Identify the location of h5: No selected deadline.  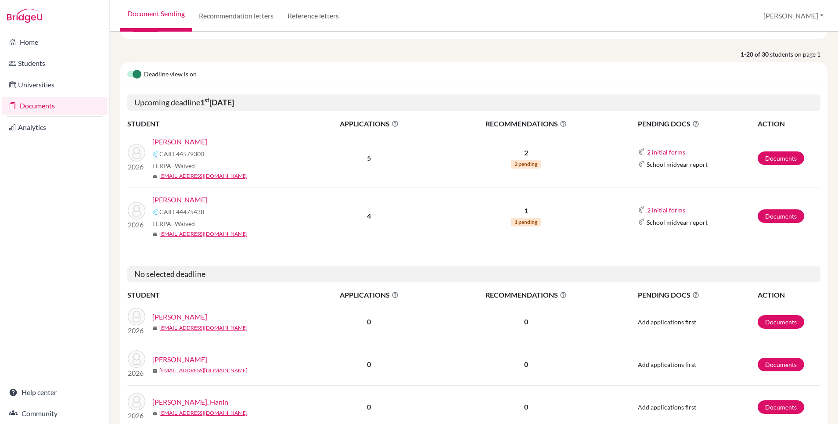
(473, 274).